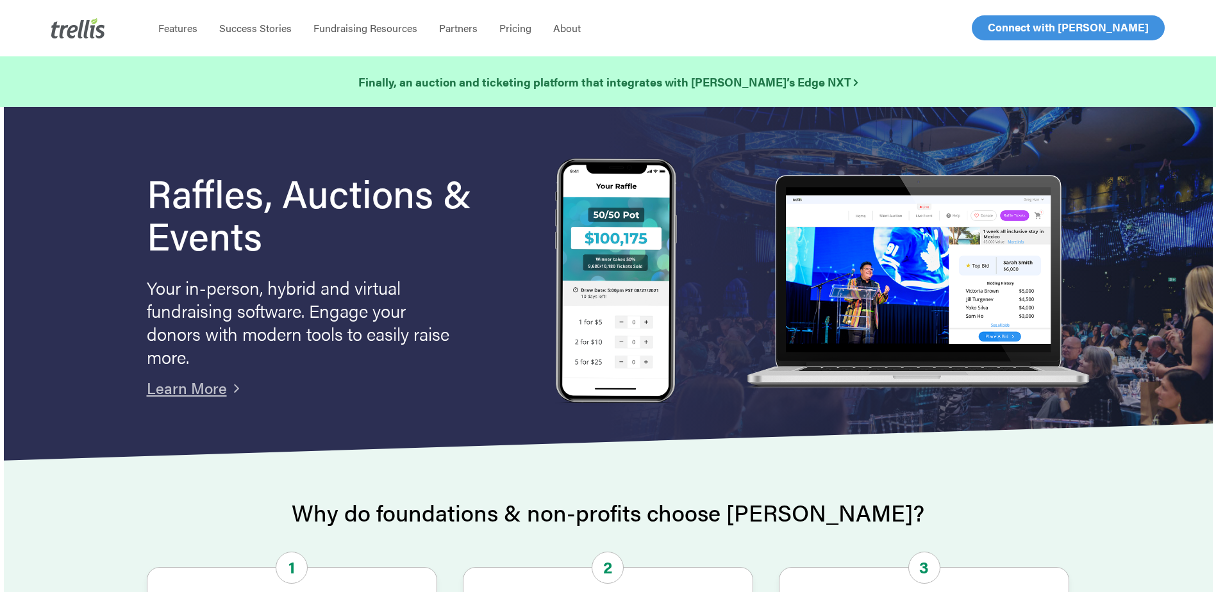 The width and height of the screenshot is (1216, 592). Describe the element at coordinates (458, 28) in the screenshot. I see `a: Partners` at that location.